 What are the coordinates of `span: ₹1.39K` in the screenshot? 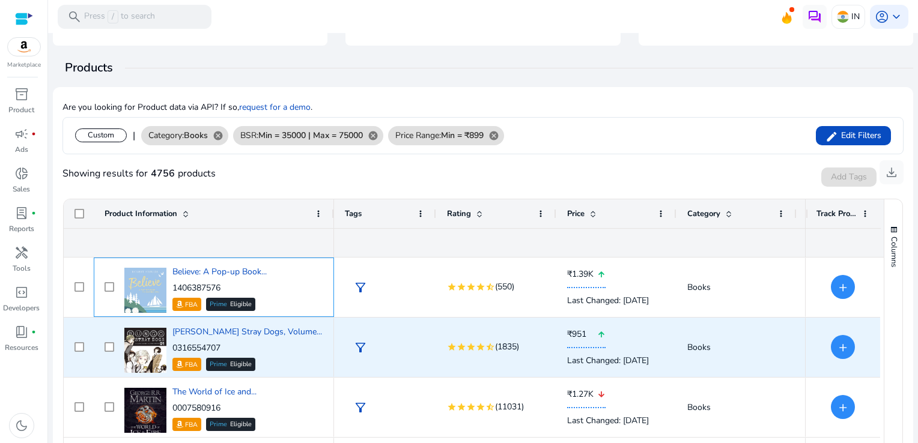 It's located at (582, 275).